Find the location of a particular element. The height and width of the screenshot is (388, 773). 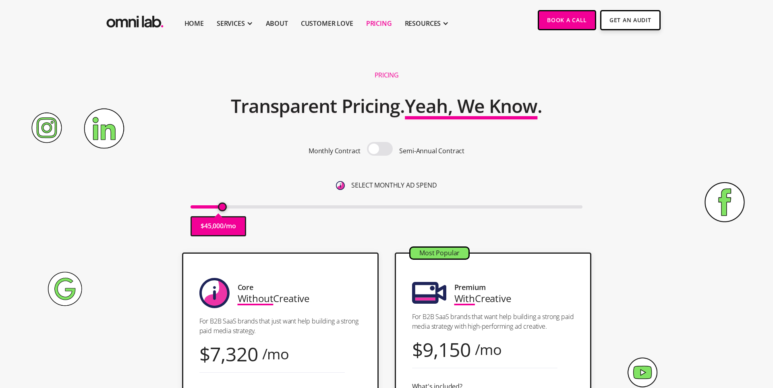

div: SERVICES is located at coordinates (231, 23).